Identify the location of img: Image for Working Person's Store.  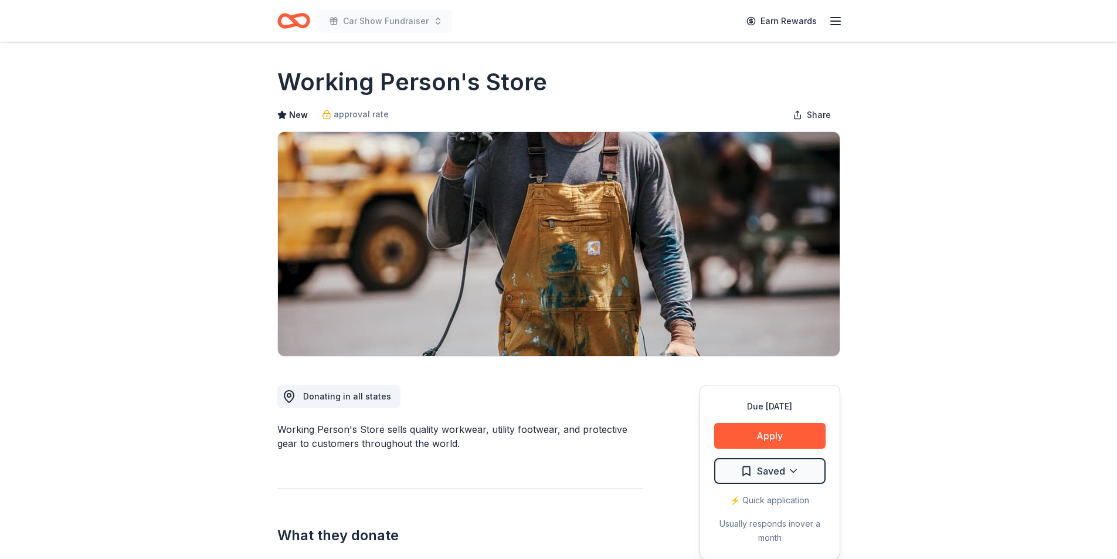
(559, 244).